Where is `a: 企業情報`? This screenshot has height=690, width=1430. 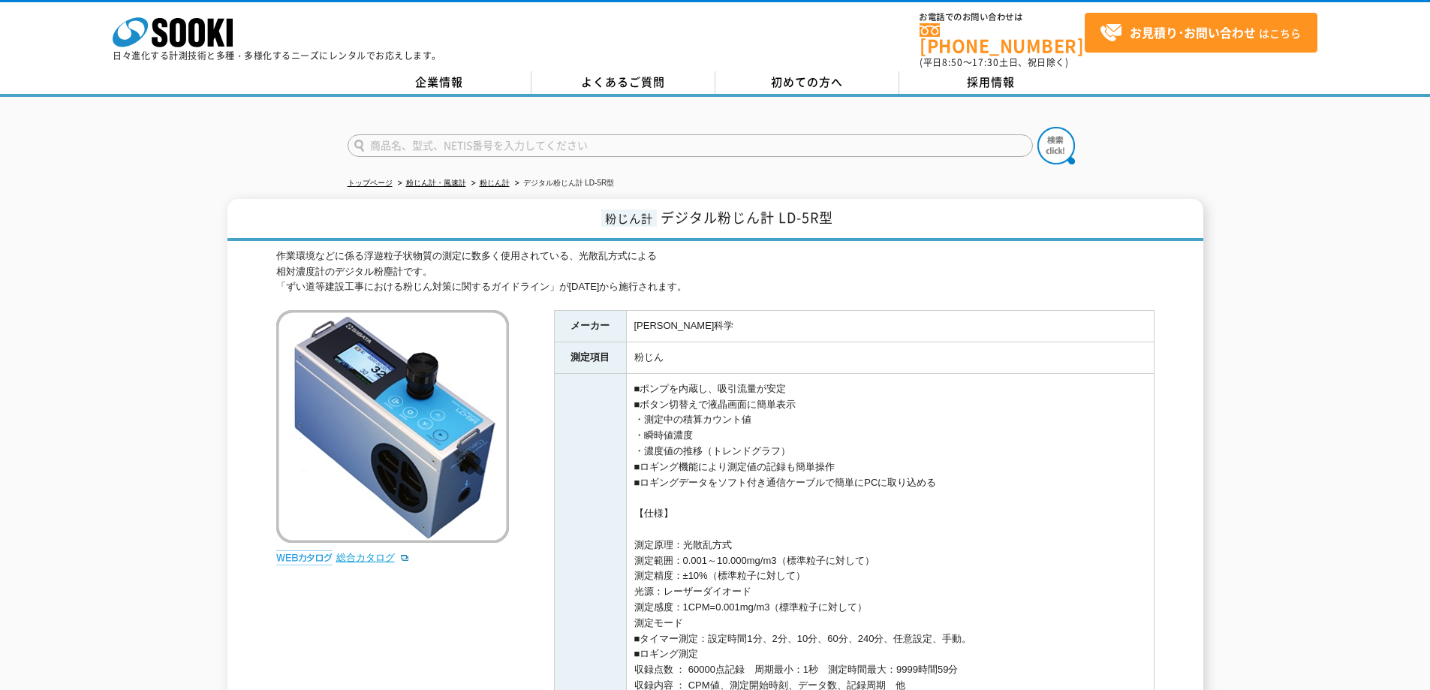 a: 企業情報 is located at coordinates (439, 83).